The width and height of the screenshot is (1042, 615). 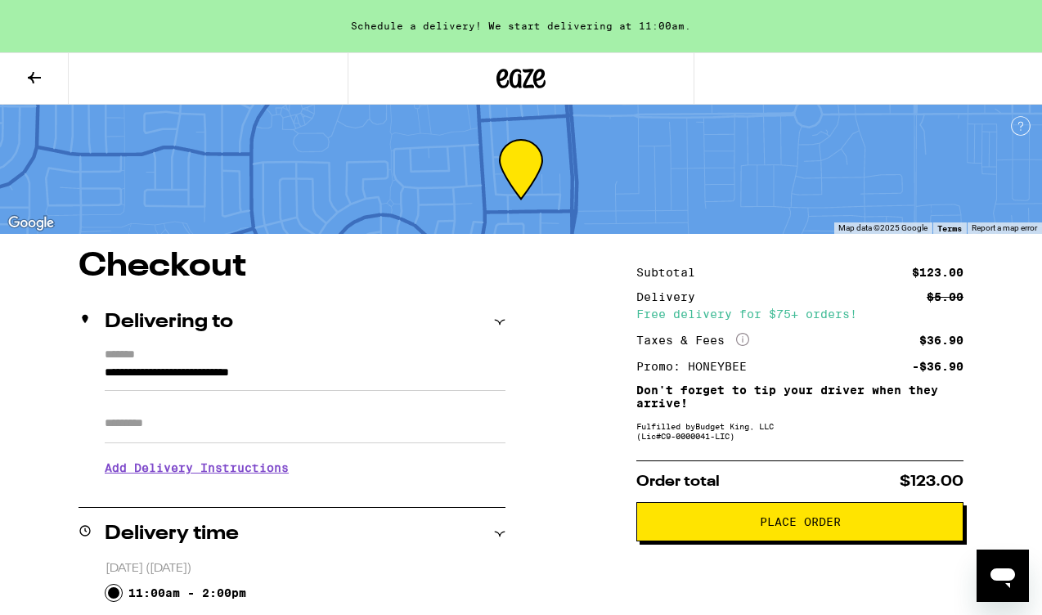 I want to click on img: Google, so click(x=31, y=223).